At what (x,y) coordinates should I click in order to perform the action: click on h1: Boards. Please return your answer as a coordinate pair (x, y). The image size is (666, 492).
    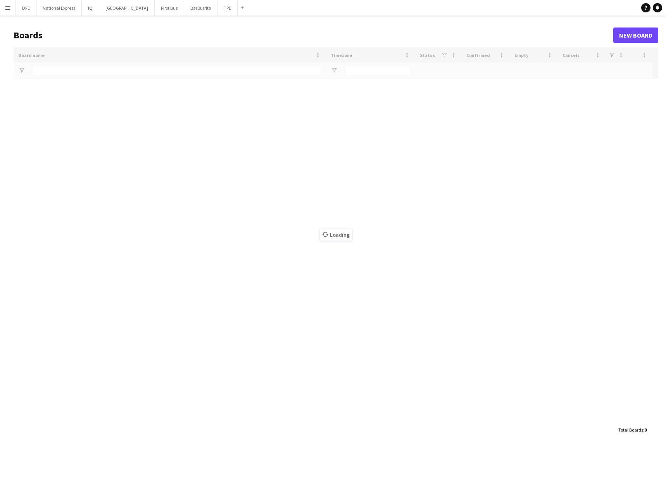
    Looking at the image, I should click on (313, 35).